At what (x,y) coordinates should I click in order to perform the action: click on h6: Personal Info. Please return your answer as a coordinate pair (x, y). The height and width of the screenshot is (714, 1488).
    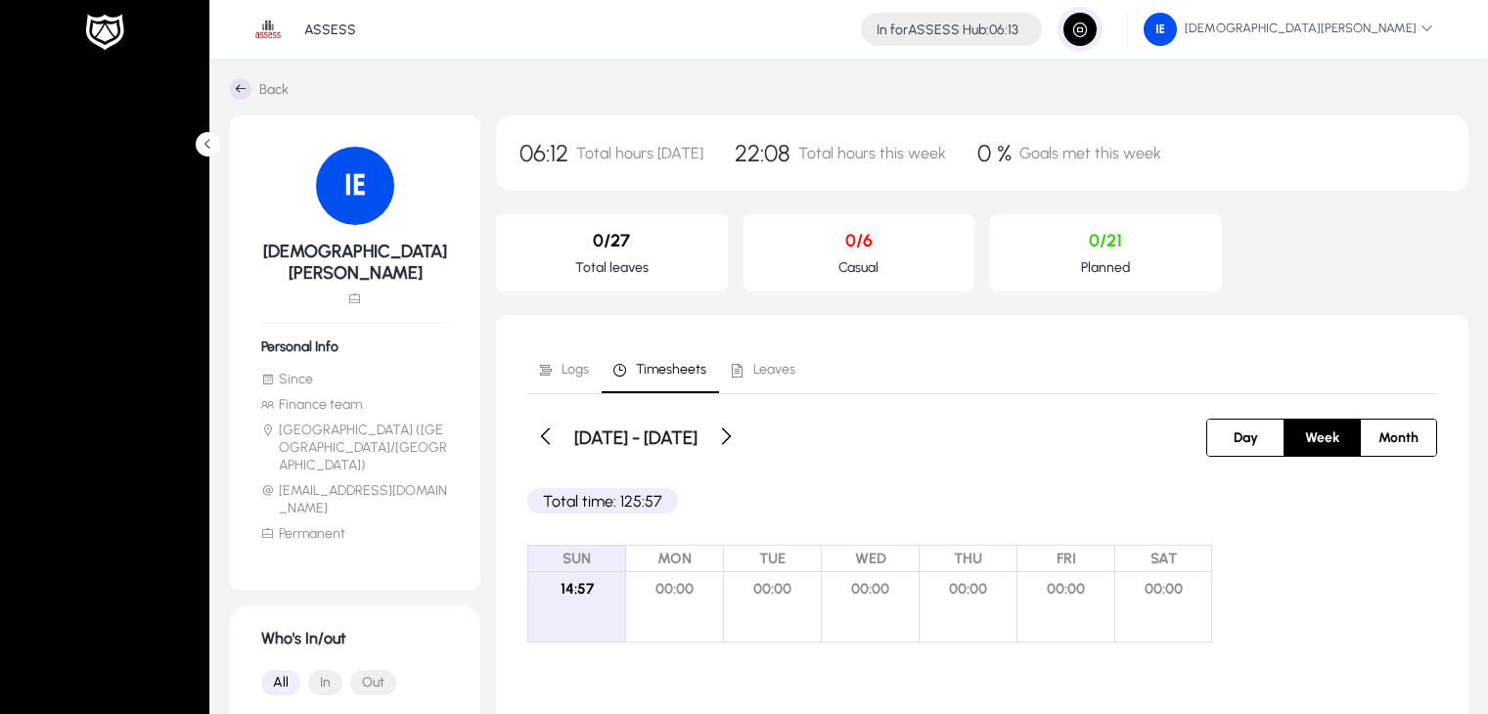
    Looking at the image, I should click on (355, 346).